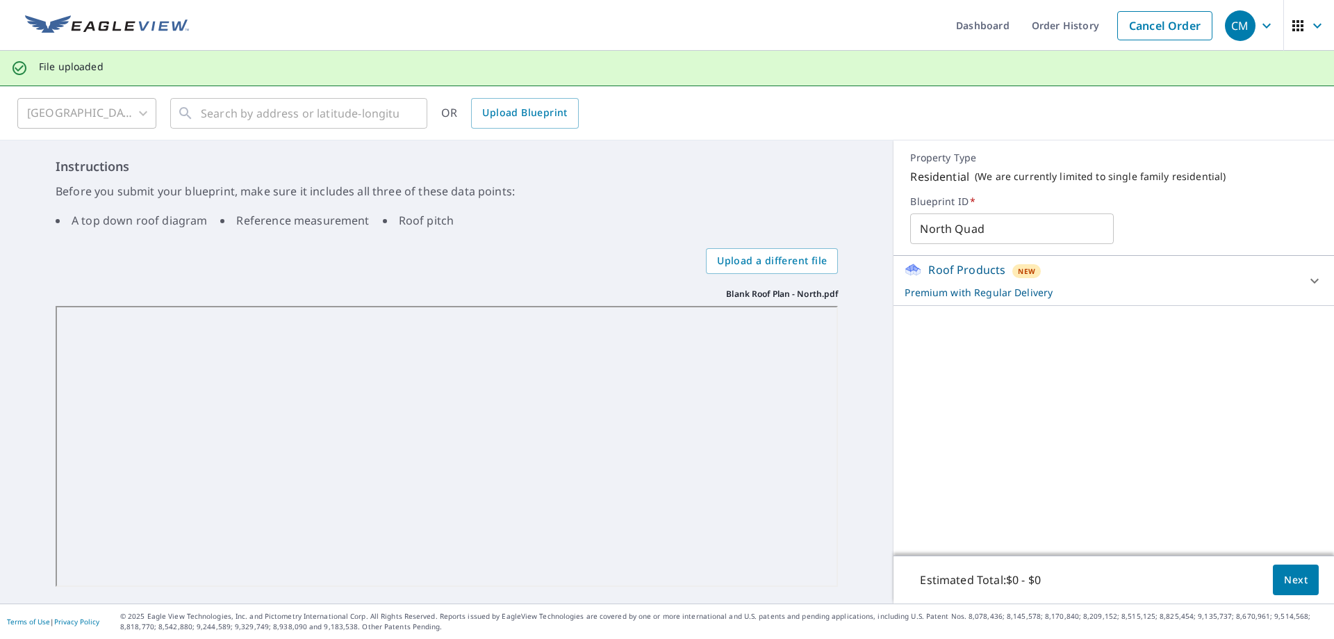 This screenshot has height=639, width=1334. I want to click on p: Roof Products, so click(967, 270).